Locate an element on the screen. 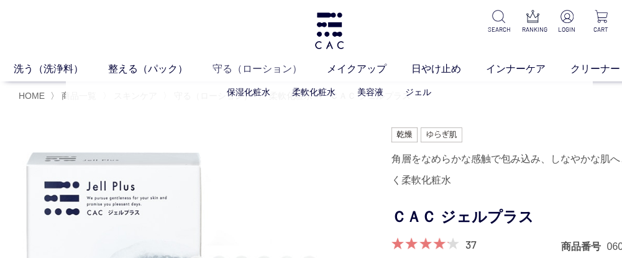  p: SEARCH is located at coordinates (498, 29).